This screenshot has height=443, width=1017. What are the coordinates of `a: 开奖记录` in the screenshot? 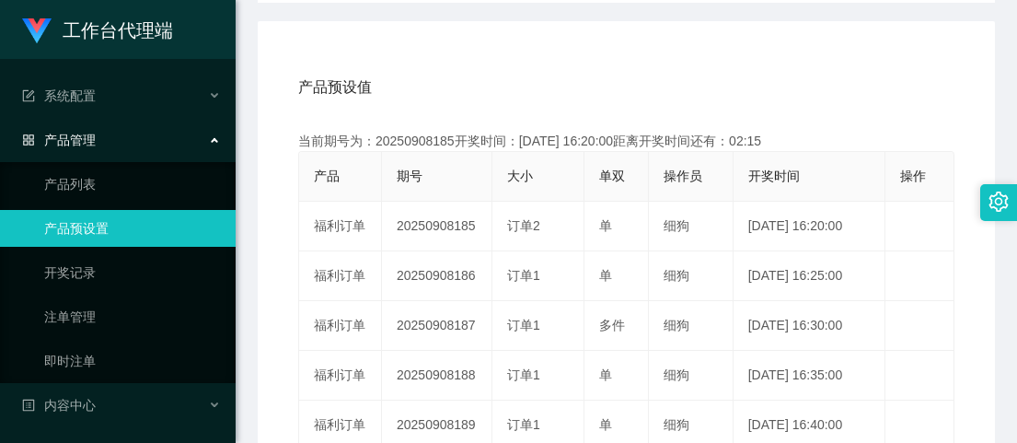 It's located at (133, 272).